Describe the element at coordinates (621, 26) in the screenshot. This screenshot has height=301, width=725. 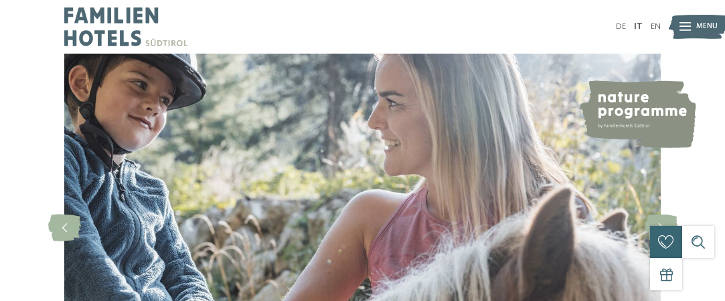
I see `a: DE` at that location.